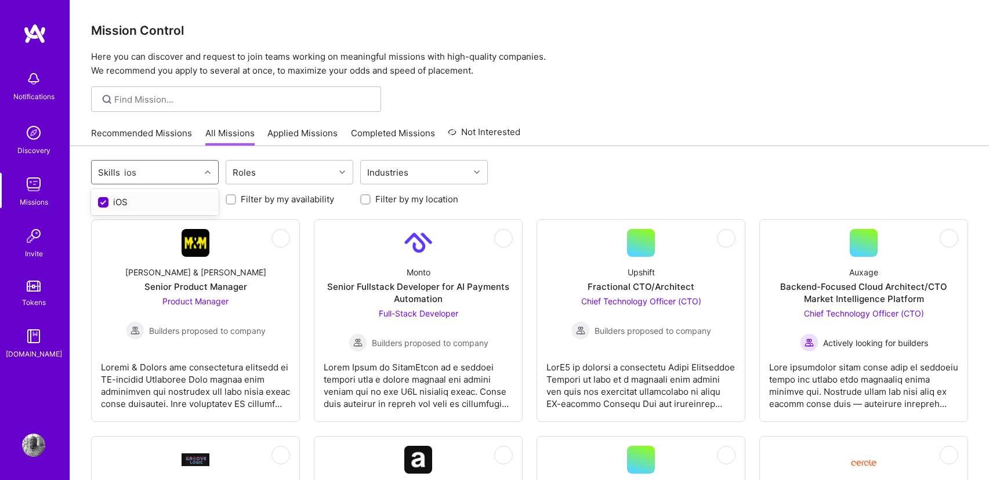  Describe the element at coordinates (141, 136) in the screenshot. I see `a: Recommended Missions` at that location.